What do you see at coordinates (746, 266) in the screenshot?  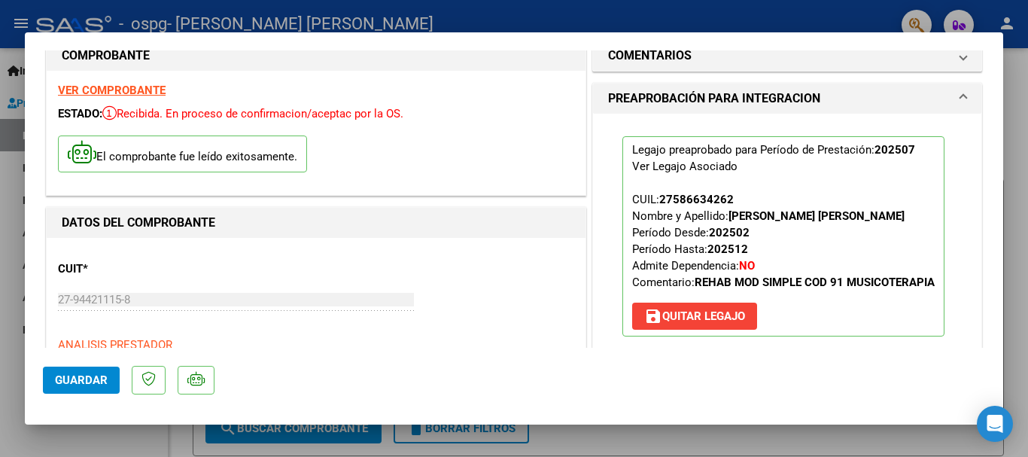 I see `strong: NO` at bounding box center [746, 266].